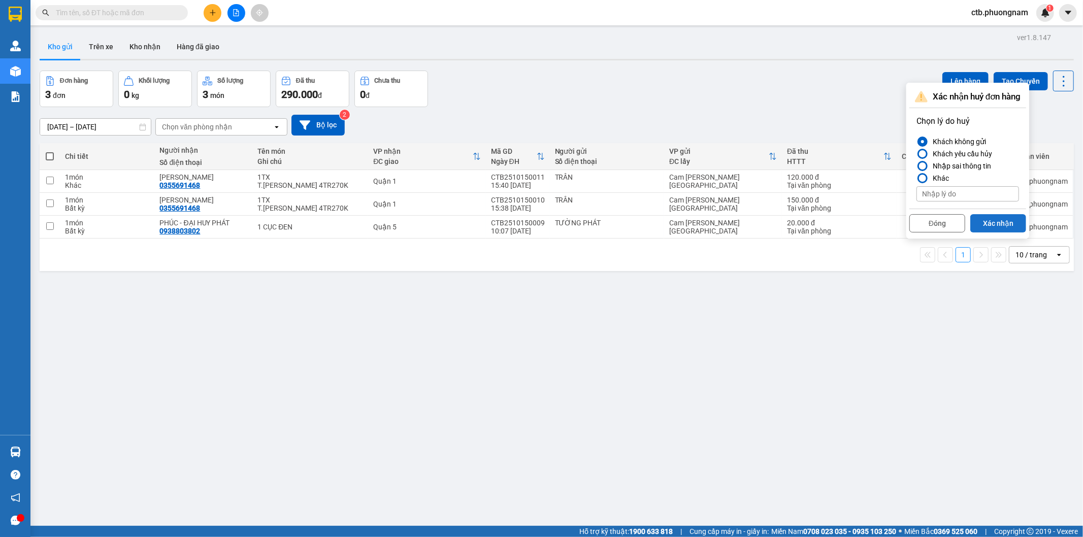 The height and width of the screenshot is (537, 1083). Describe the element at coordinates (81, 39) in the screenshot. I see `b: Gửi khách hàng` at that location.